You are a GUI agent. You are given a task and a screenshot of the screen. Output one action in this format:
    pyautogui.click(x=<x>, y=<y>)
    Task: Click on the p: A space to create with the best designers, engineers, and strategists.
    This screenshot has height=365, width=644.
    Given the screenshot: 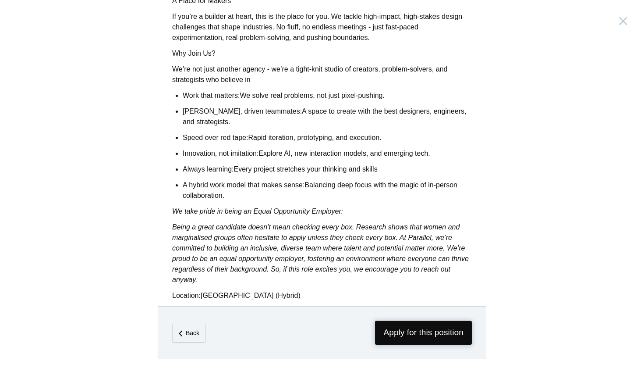 What is the action you would take?
    pyautogui.click(x=327, y=117)
    